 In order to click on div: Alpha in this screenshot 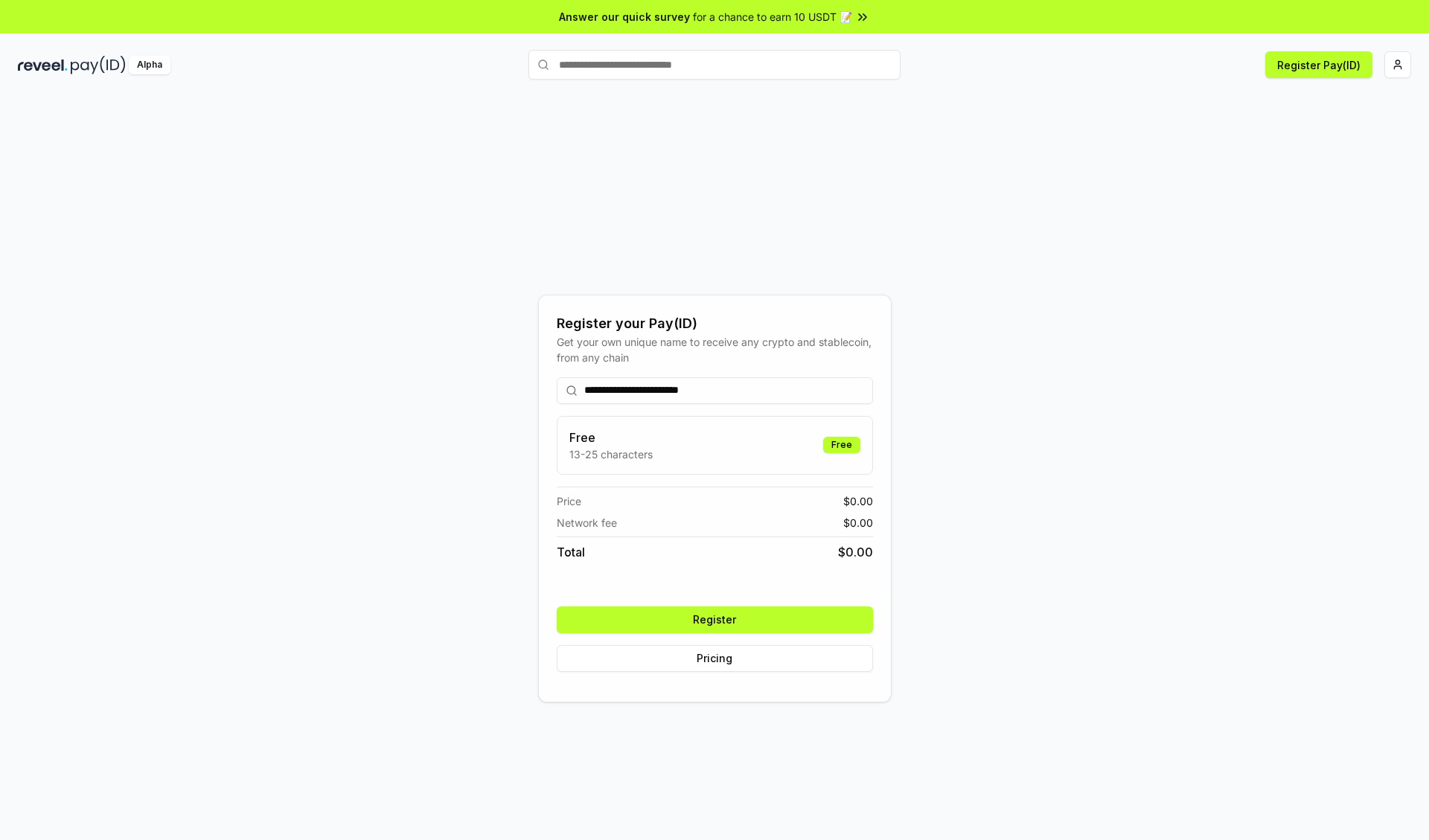, I will do `click(150, 64)`.